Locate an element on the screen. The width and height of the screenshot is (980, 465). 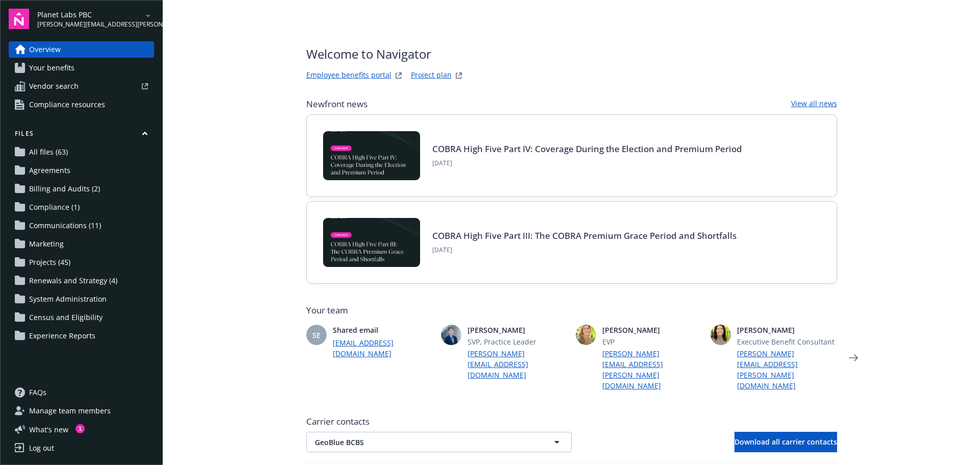
span: Communications (11) is located at coordinates (65, 226).